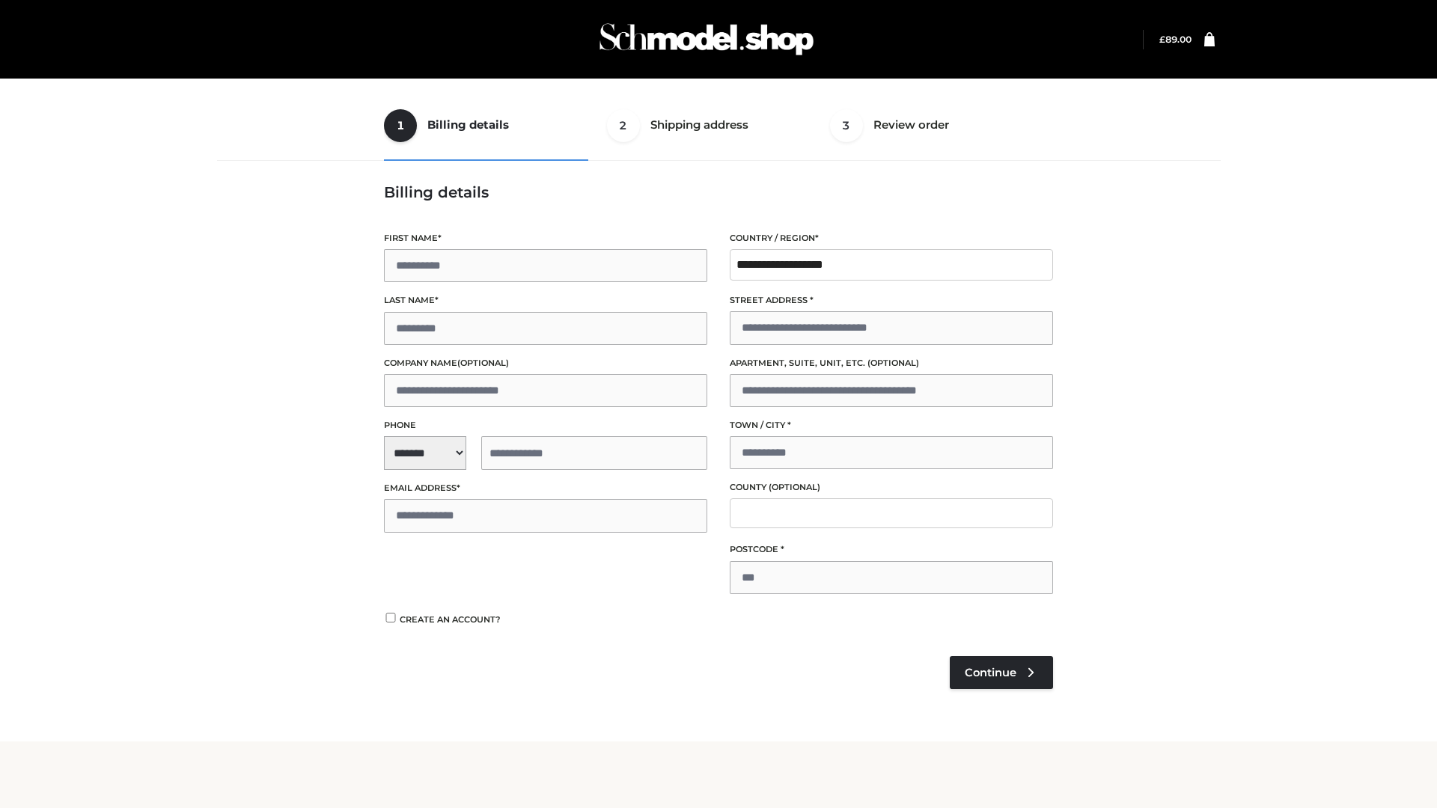 Image resolution: width=1437 pixels, height=808 pixels. What do you see at coordinates (545, 300) in the screenshot?
I see `label: Last name` at bounding box center [545, 300].